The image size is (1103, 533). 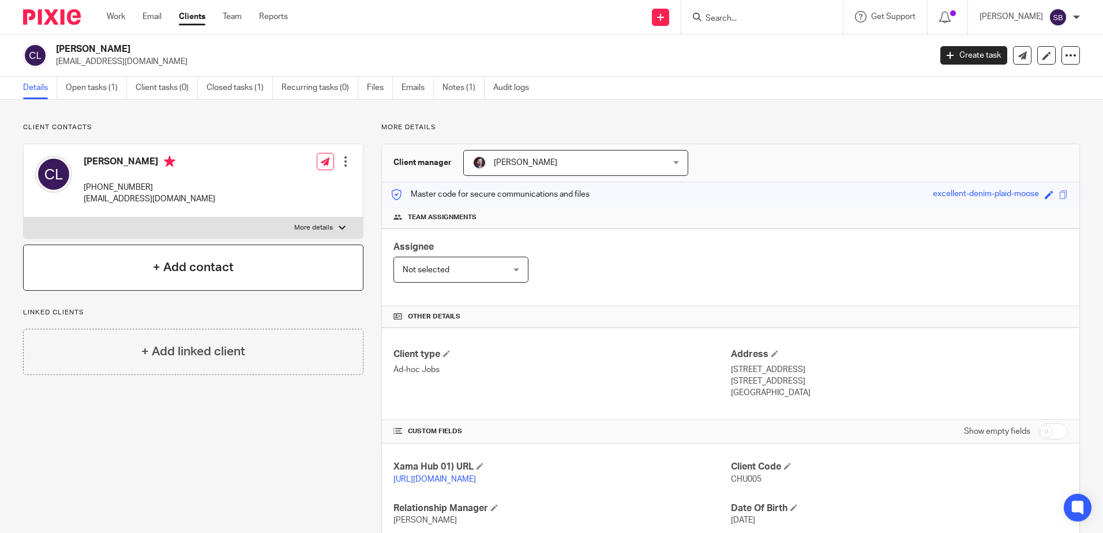 What do you see at coordinates (490, 194) in the screenshot?
I see `p: Master code for secure communications and files` at bounding box center [490, 194].